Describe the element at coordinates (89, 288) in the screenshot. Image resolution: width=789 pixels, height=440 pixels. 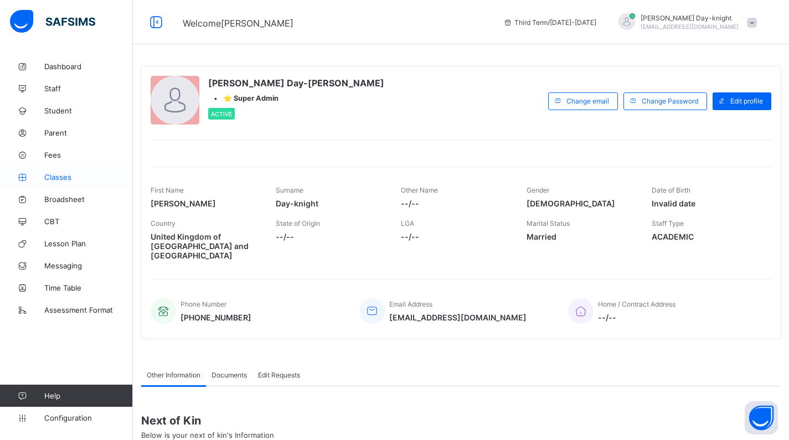
I see `span: Time Table` at that location.